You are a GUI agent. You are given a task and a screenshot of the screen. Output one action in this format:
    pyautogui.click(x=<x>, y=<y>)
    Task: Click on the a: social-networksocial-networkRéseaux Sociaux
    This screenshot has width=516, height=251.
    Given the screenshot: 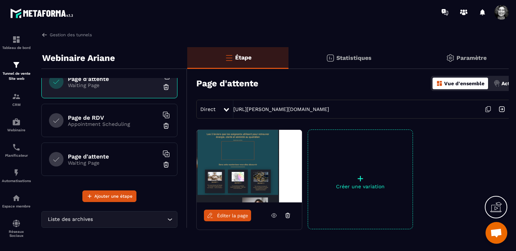 What is the action you would take?
    pyautogui.click(x=16, y=228)
    